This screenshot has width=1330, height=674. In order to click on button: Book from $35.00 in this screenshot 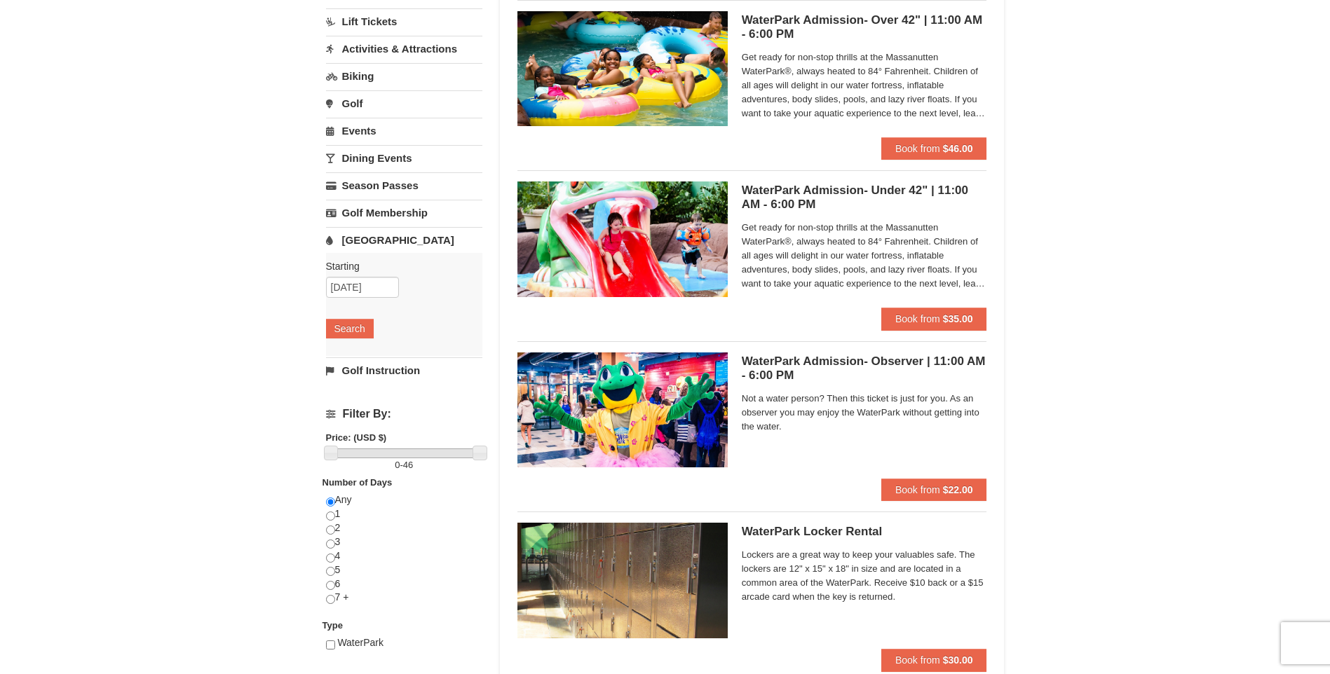, I will do `click(934, 319)`.